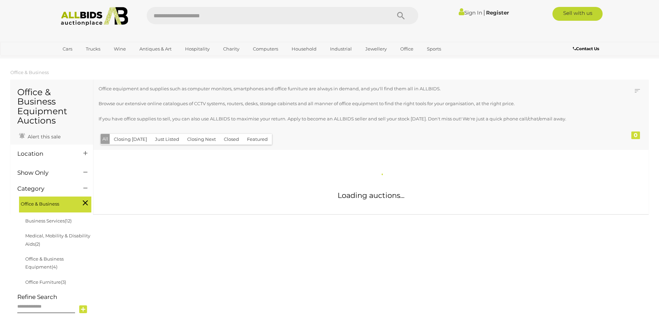 The image size is (659, 318). I want to click on h4: Refine Search, so click(54, 297).